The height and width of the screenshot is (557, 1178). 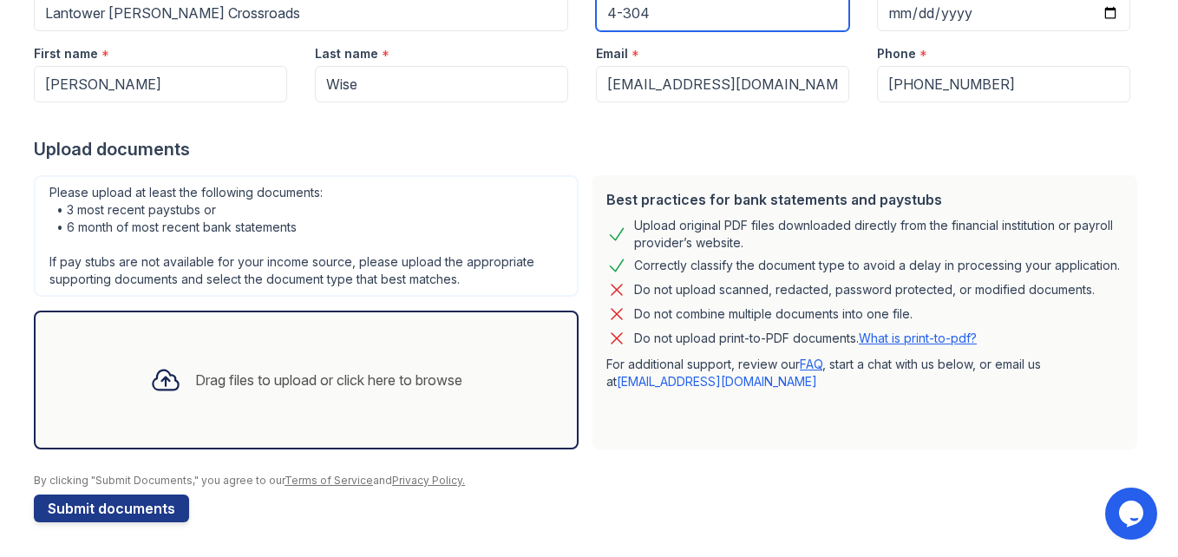 I want to click on p: For additional support, review our , start a chat with us below, or email us at, so click(x=865, y=373).